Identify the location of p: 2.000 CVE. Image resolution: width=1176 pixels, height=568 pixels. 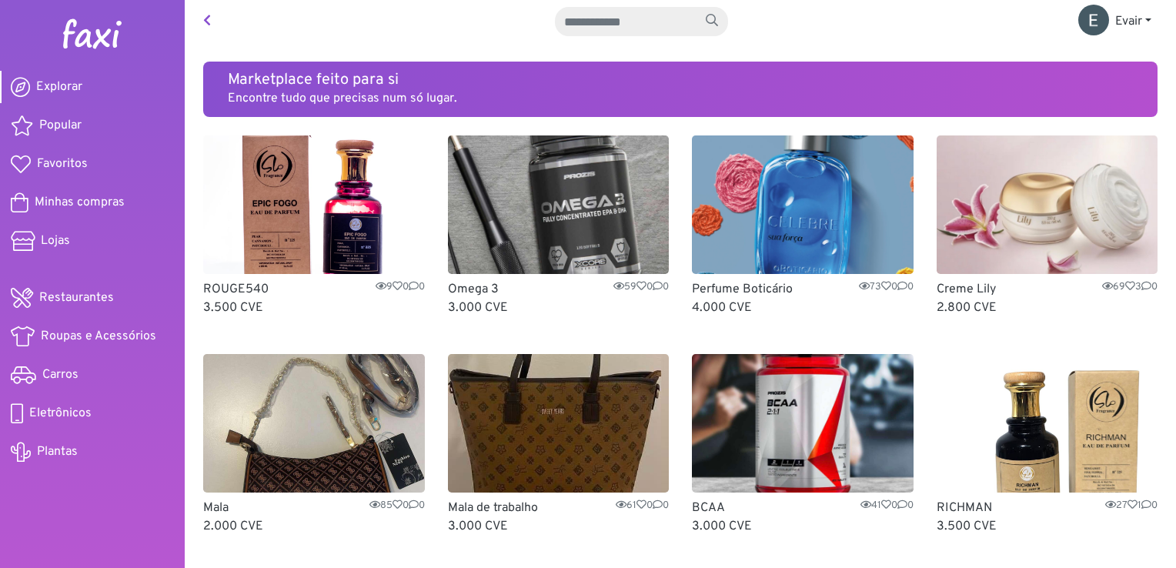
(314, 526).